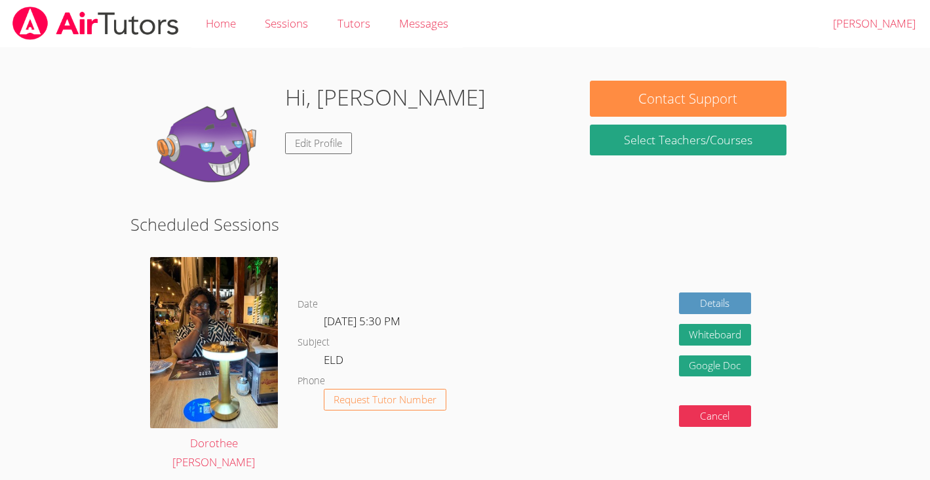 This screenshot has width=930, height=480. I want to click on a: Edit Profile, so click(319, 143).